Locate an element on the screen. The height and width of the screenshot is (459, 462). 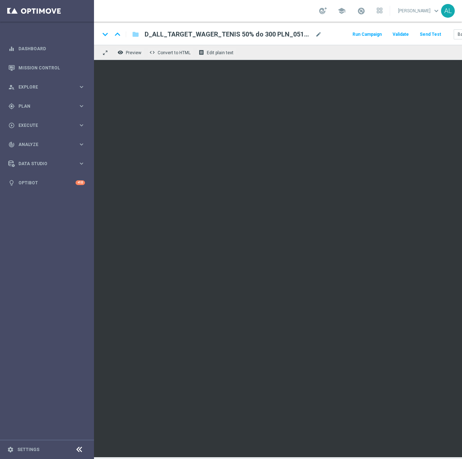
span: Explore is located at coordinates (48, 87).